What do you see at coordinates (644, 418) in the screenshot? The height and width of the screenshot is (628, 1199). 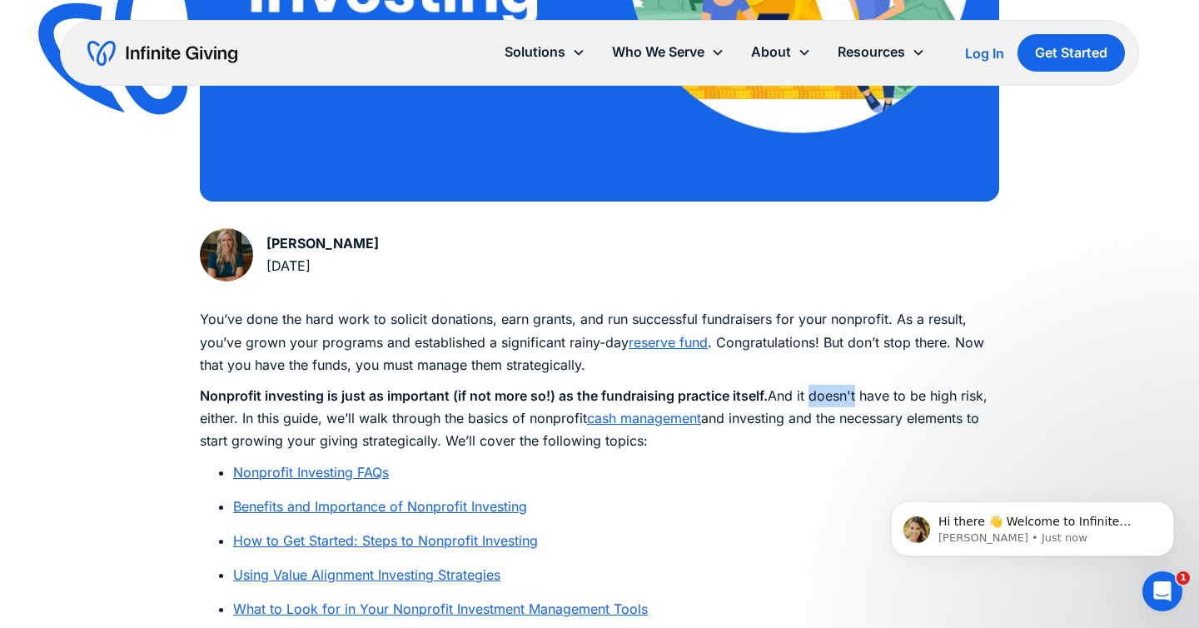 I see `a: cash management` at bounding box center [644, 418].